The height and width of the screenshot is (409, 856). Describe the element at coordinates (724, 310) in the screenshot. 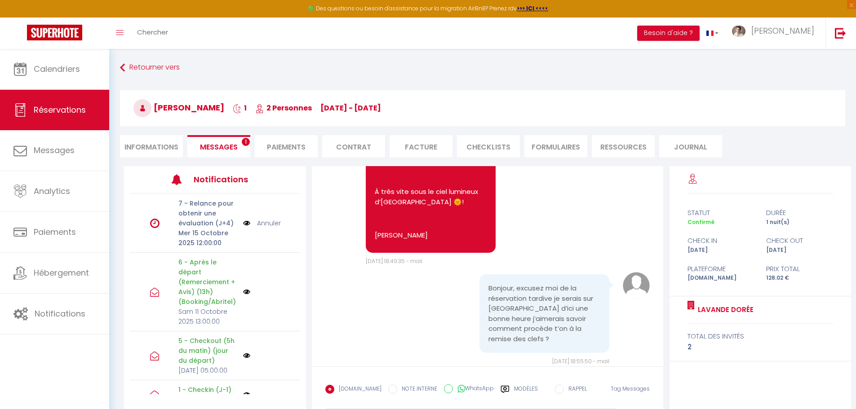

I see `a: Lavande Dorée` at that location.